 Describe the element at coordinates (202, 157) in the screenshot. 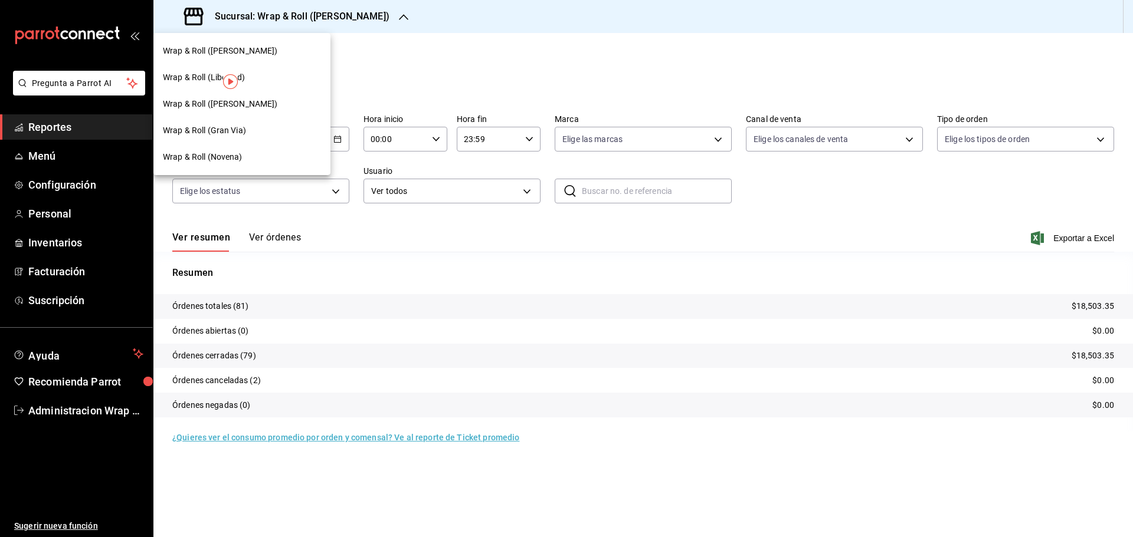

I see `span: Wrap & Roll (Novena)` at that location.